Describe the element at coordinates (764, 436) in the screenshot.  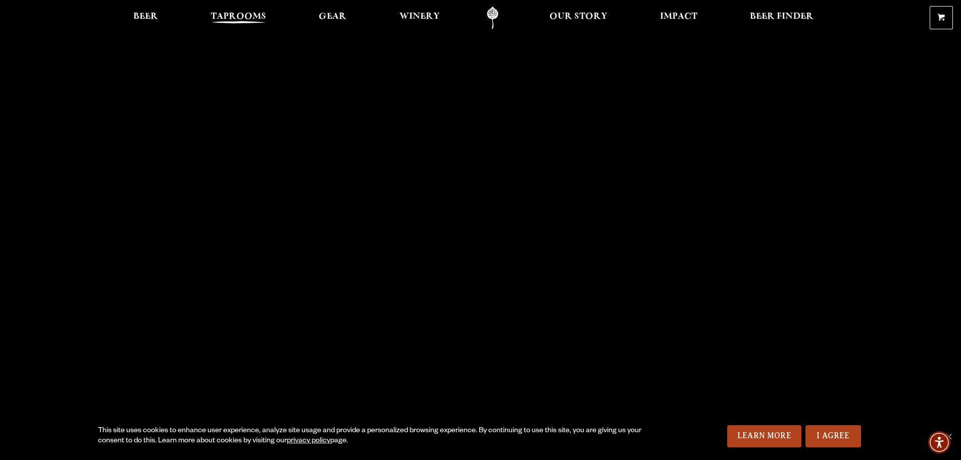
I see `a: Learn More` at that location.